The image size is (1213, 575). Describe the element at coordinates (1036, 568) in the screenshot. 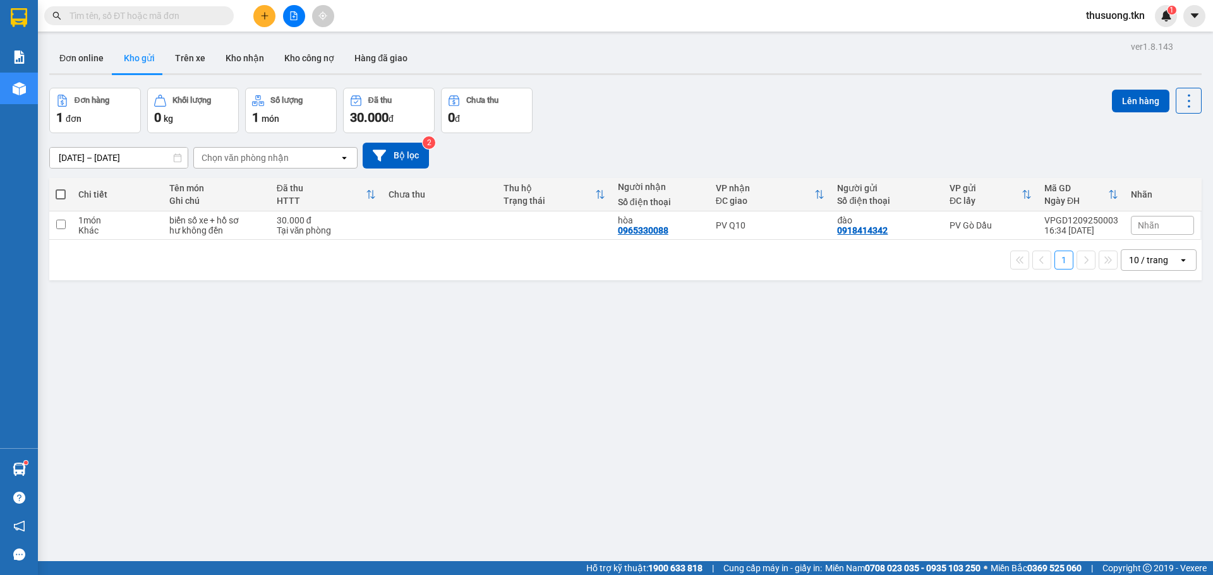

I see `span: Miền Bắc` at that location.